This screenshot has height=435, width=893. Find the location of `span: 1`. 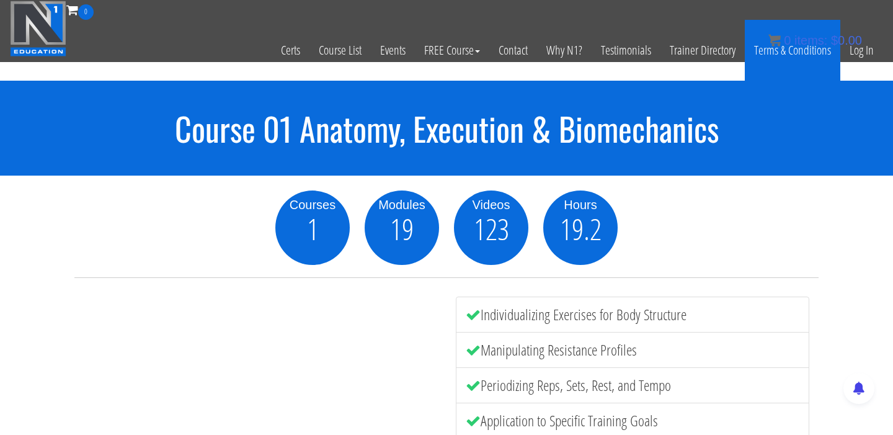

span: 1 is located at coordinates (312, 229).